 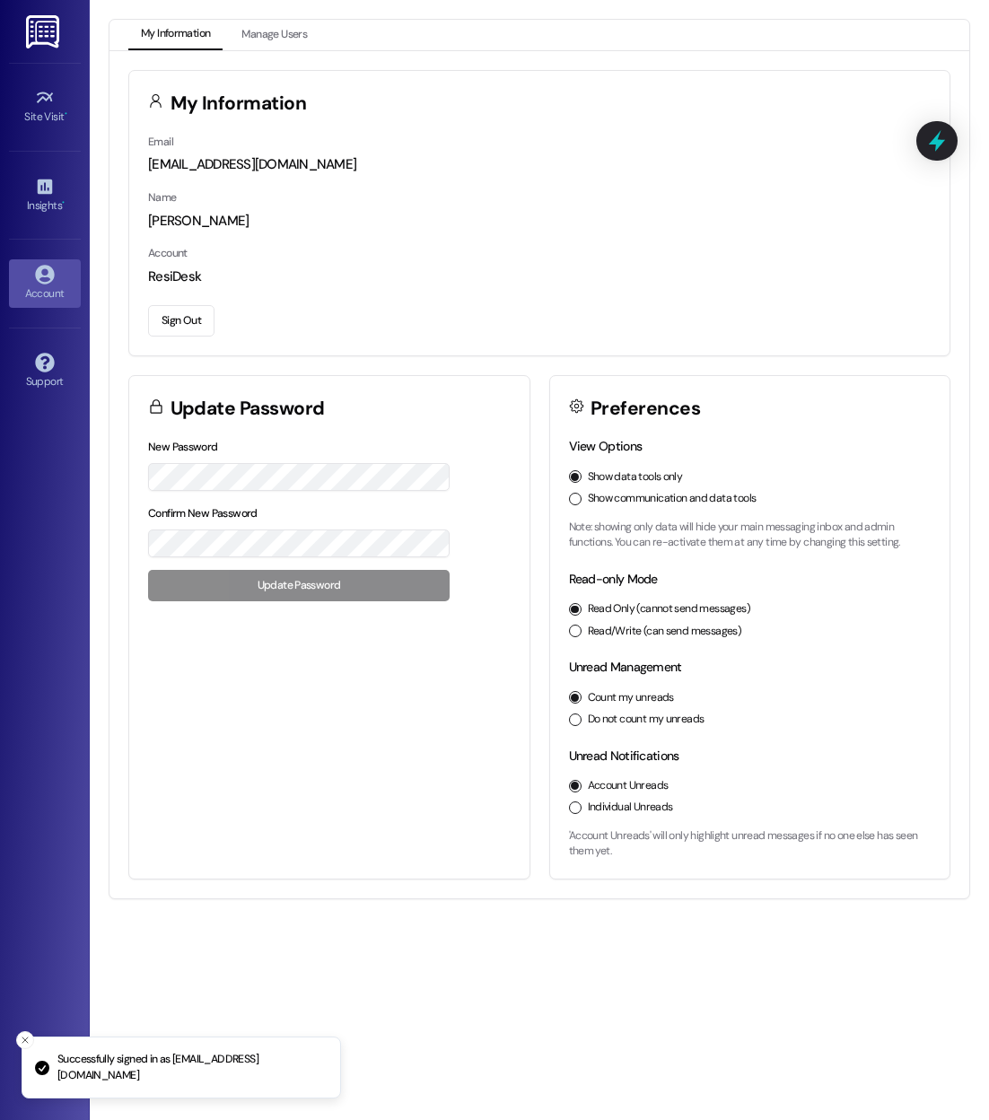 What do you see at coordinates (669, 609) in the screenshot?
I see `label: Read Only (cannot send messages)` at bounding box center [669, 609].